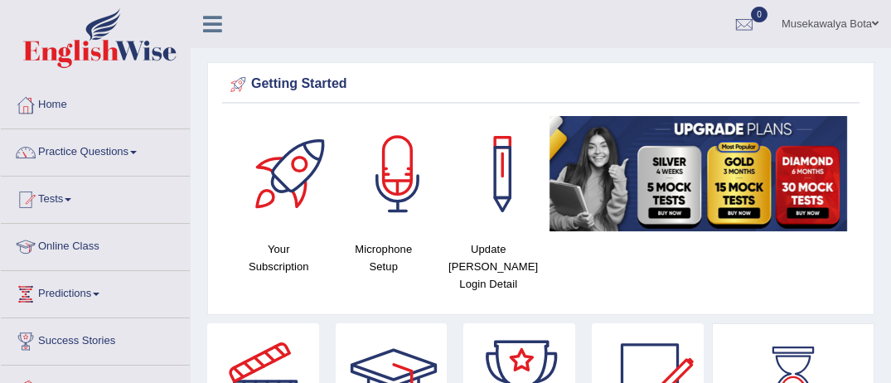  What do you see at coordinates (540, 85) in the screenshot?
I see `div: Getting Started` at bounding box center [540, 85].